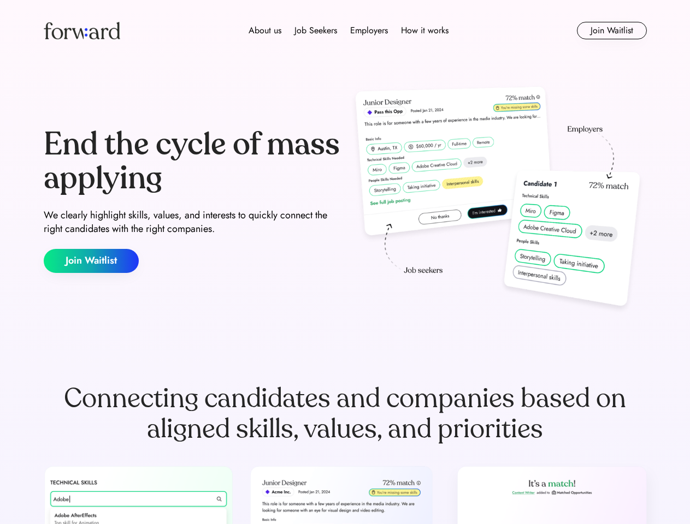  Describe the element at coordinates (369, 31) in the screenshot. I see `div: Employers` at that location.